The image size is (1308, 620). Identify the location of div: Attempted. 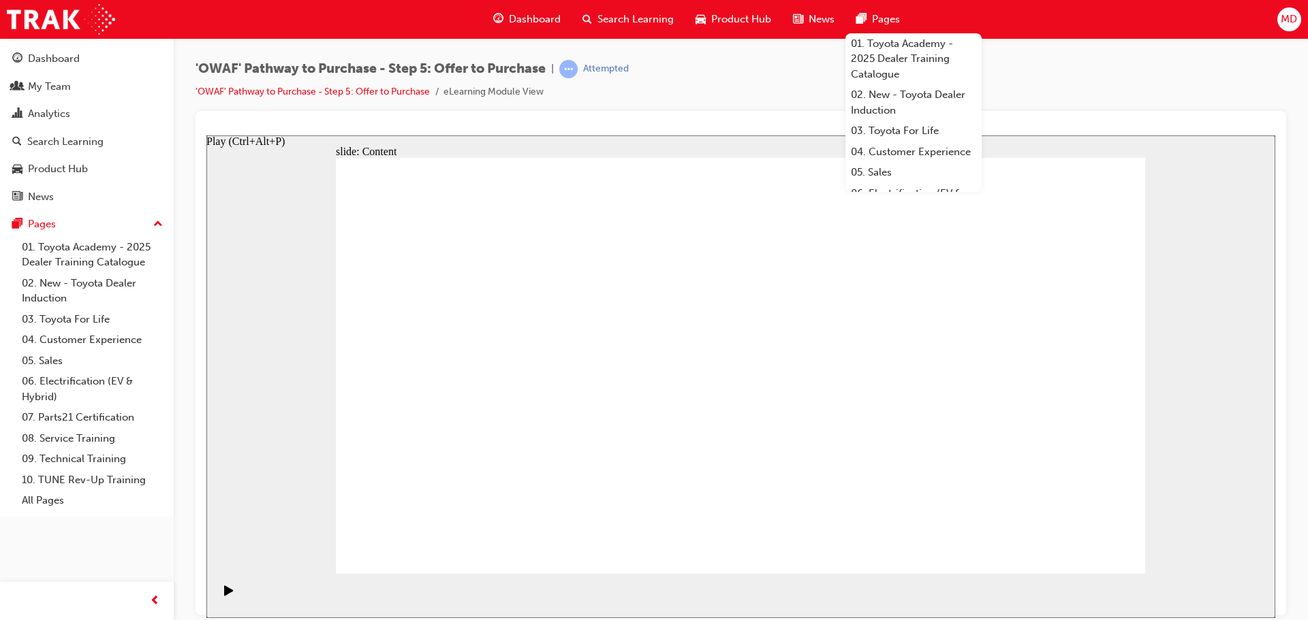
(605, 69).